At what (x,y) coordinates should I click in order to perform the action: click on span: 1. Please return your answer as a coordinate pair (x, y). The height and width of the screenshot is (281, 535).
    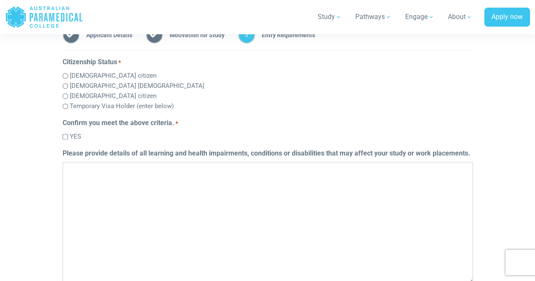
    Looking at the image, I should click on (71, 35).